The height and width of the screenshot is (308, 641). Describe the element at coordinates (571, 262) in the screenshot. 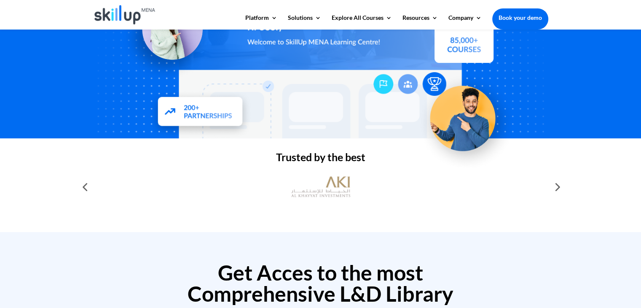

I see `div: Chat Widget` at that location.